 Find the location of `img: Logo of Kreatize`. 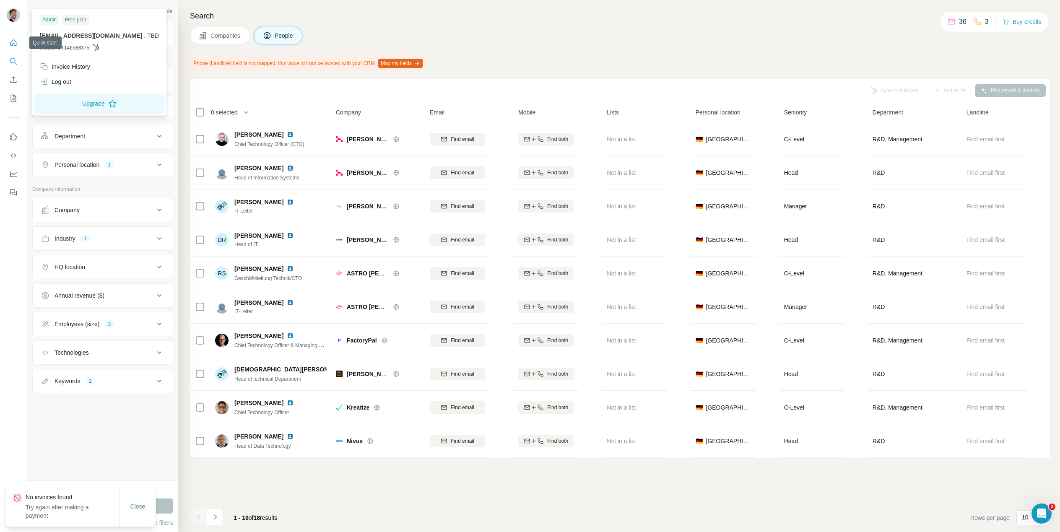

img: Logo of Kreatize is located at coordinates (339, 407).